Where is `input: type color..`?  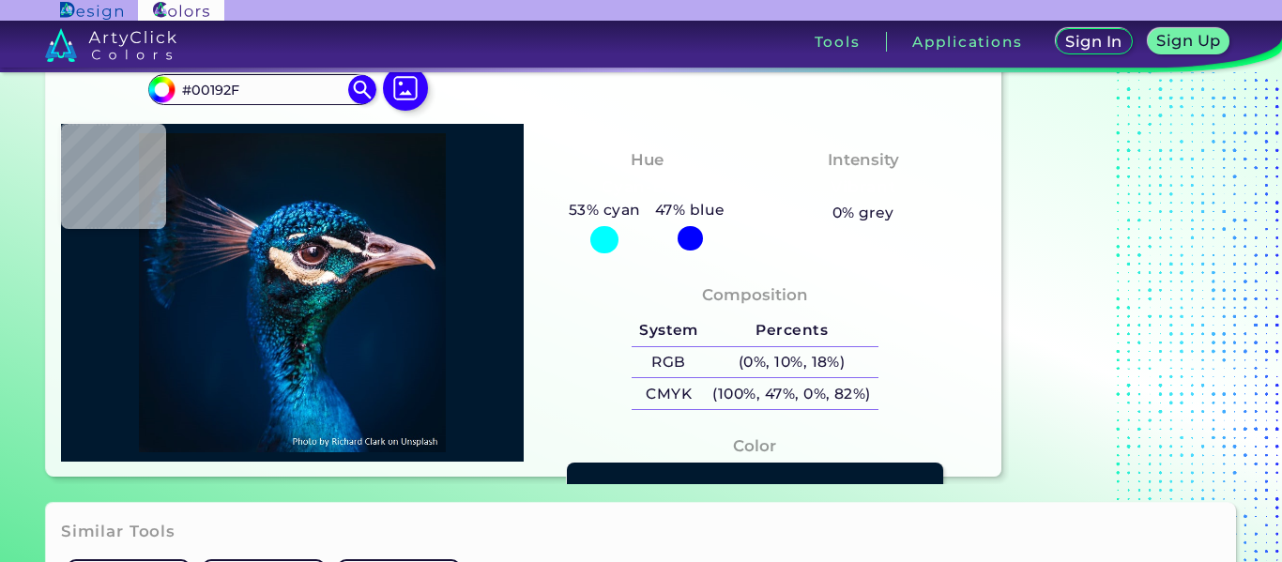 input: type color.. is located at coordinates (263, 89).